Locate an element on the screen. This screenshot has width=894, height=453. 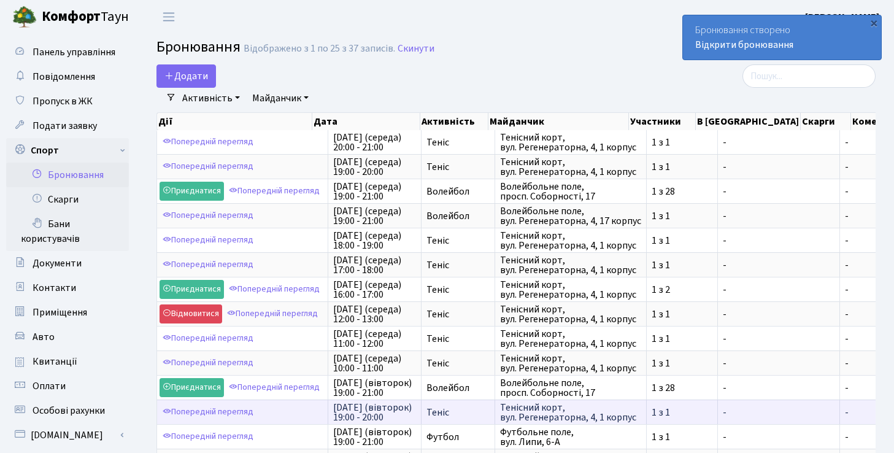
a: Подати заявку is located at coordinates (68, 126).